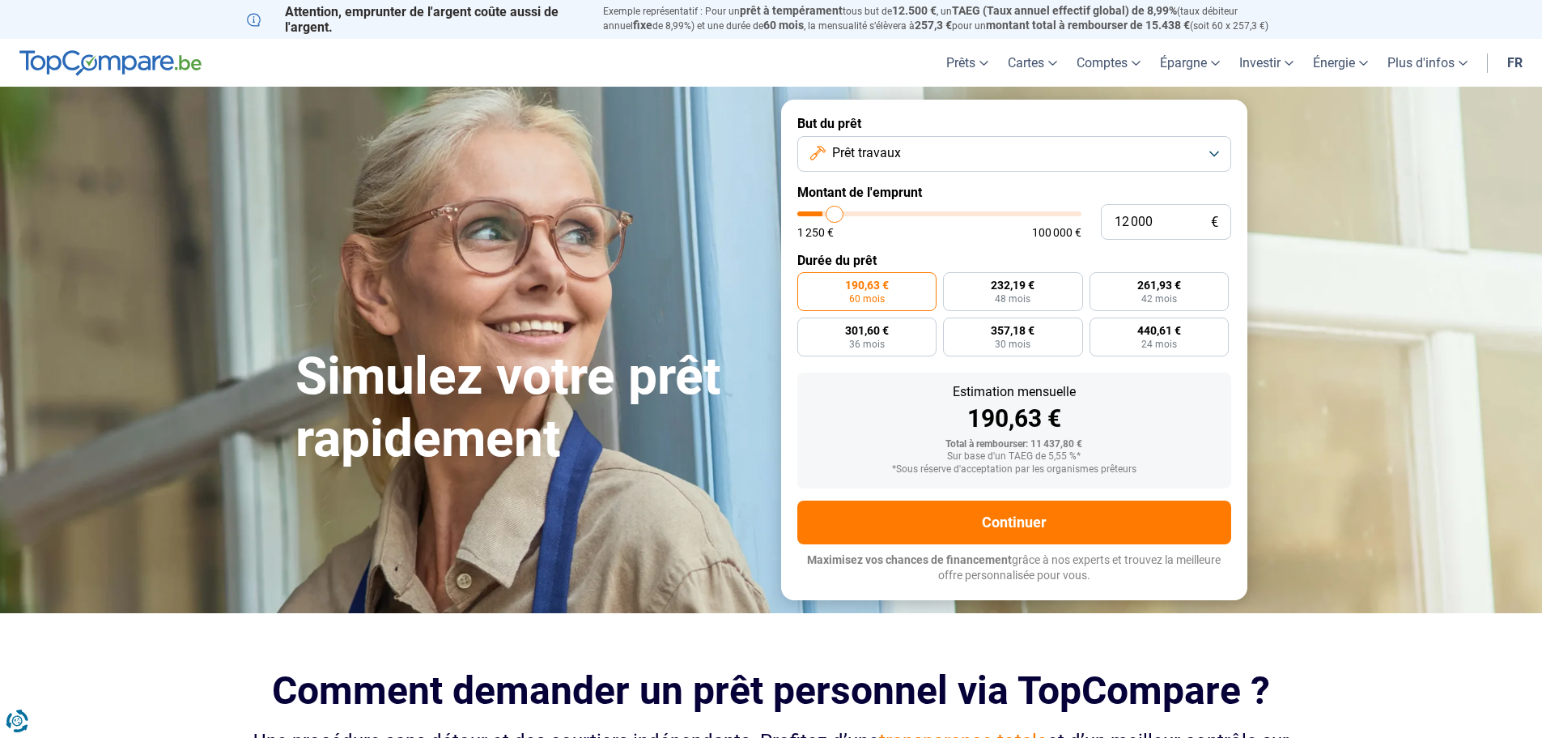  I want to click on span: 190,63 €, so click(867, 285).